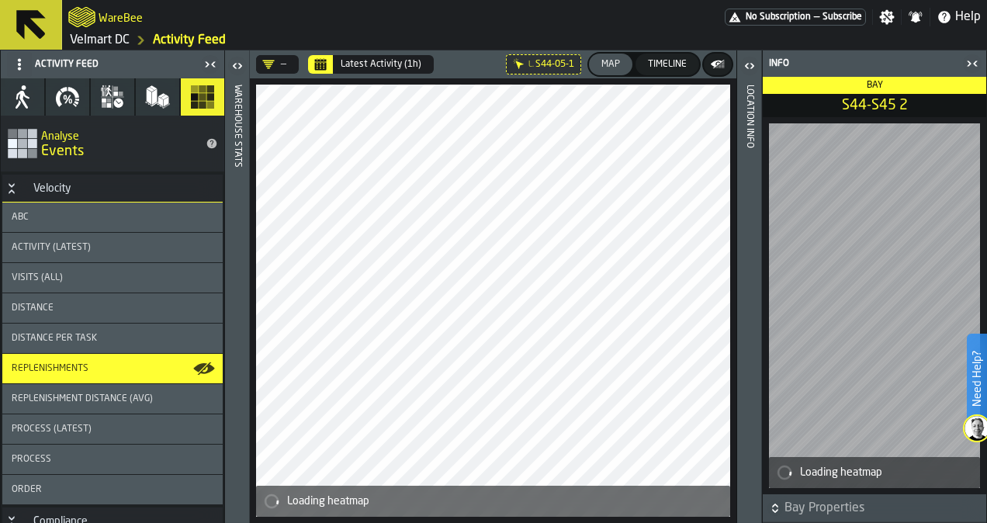 Image resolution: width=987 pixels, height=523 pixels. I want to click on span: No Subscription, so click(778, 17).